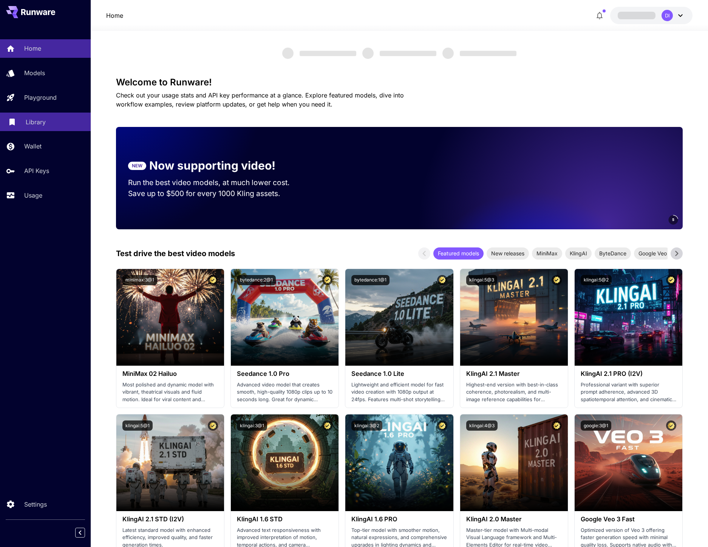 The image size is (708, 547). I want to click on p: Library, so click(36, 122).